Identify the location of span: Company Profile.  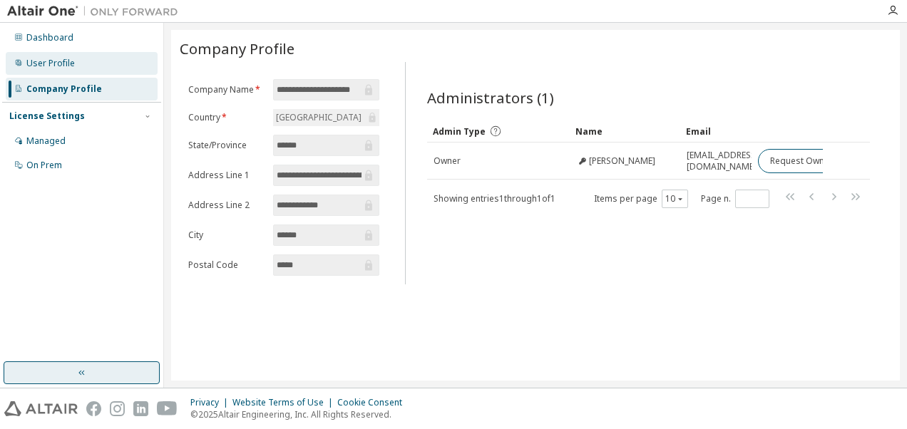
(237, 48).